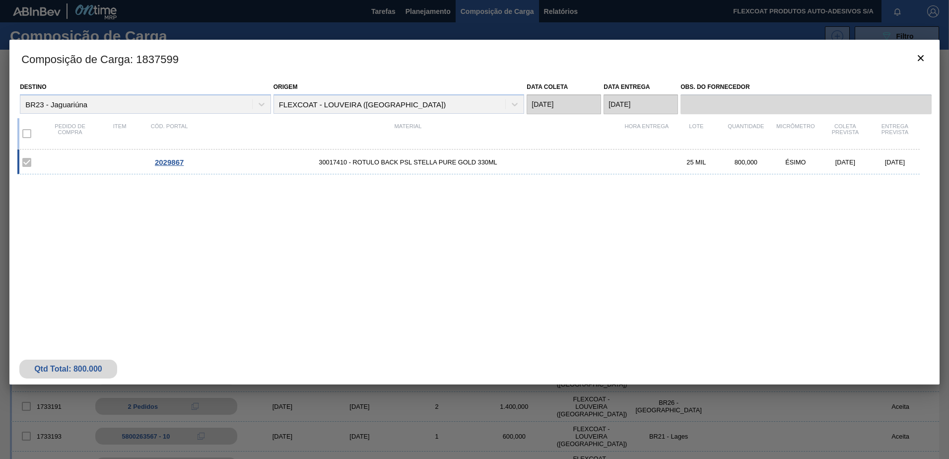  I want to click on div: MICRÔMETRO, so click(796, 134).